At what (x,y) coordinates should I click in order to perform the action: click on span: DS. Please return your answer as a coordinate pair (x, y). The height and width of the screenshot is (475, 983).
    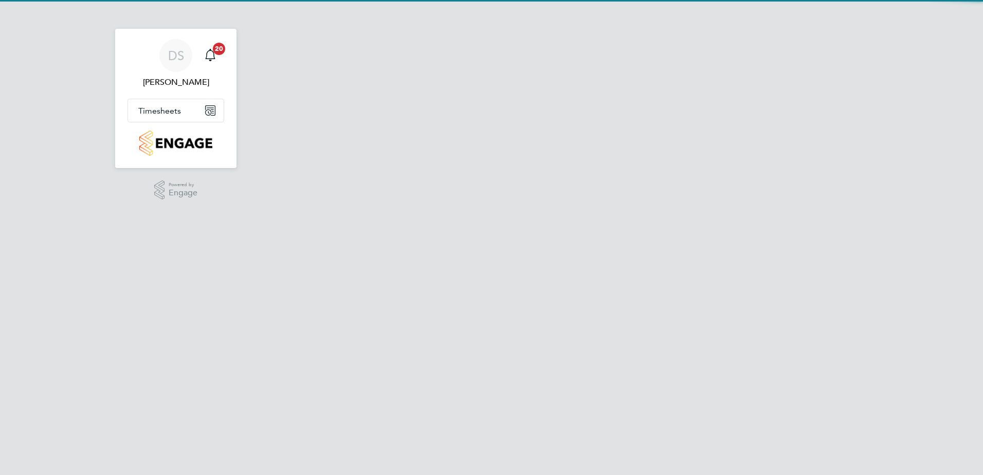
    Looking at the image, I should click on (176, 56).